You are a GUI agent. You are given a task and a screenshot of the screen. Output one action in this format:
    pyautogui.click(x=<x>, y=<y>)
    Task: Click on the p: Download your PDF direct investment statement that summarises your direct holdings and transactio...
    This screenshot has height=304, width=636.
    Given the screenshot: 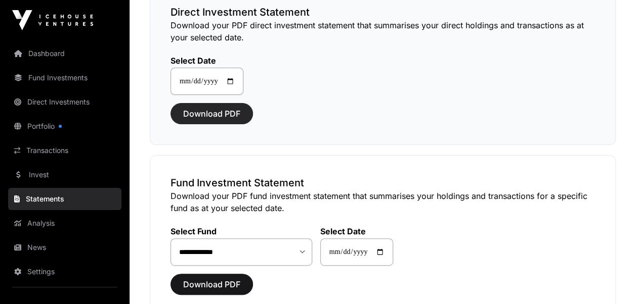 What is the action you would take?
    pyautogui.click(x=382, y=31)
    